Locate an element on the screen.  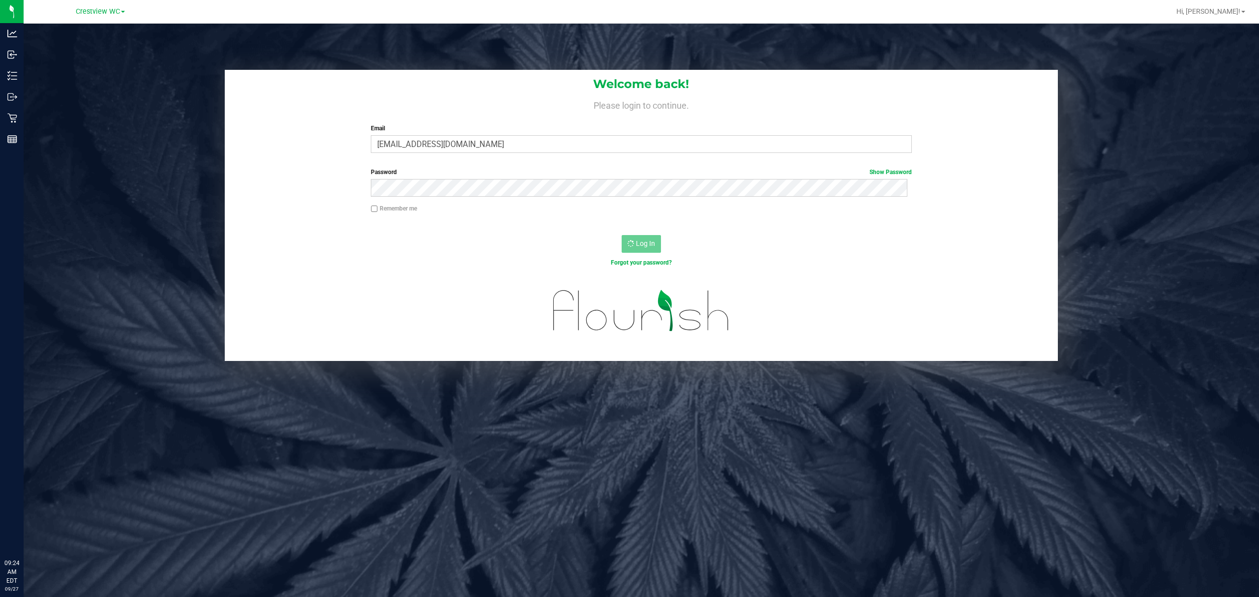
p: 09/27 is located at coordinates (12, 589).